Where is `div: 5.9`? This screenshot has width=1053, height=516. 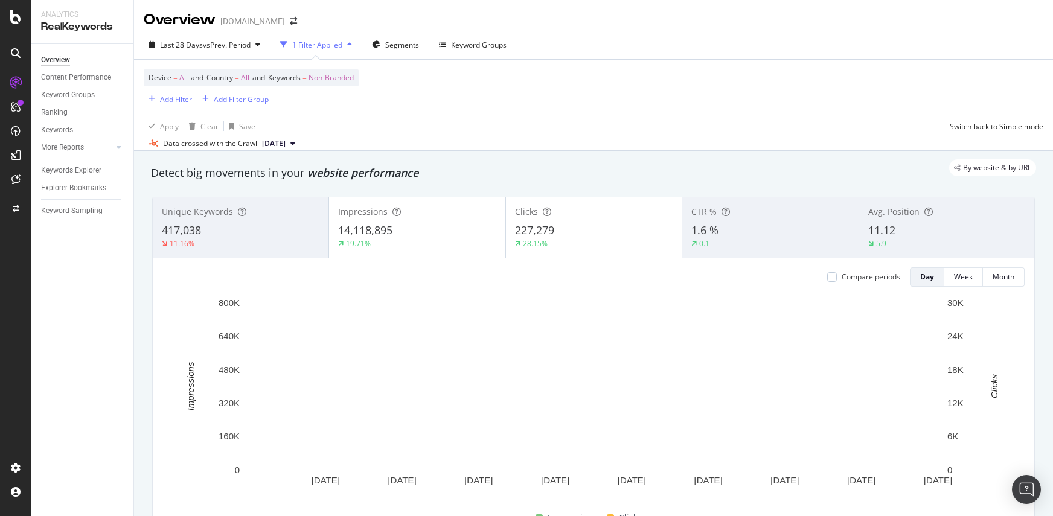
div: 5.9 is located at coordinates (881, 243).